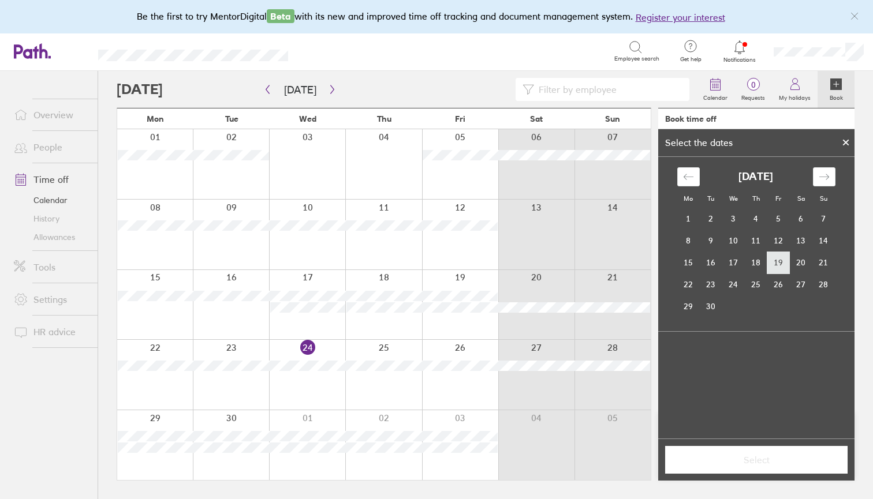  I want to click on span: Thu, so click(384, 119).